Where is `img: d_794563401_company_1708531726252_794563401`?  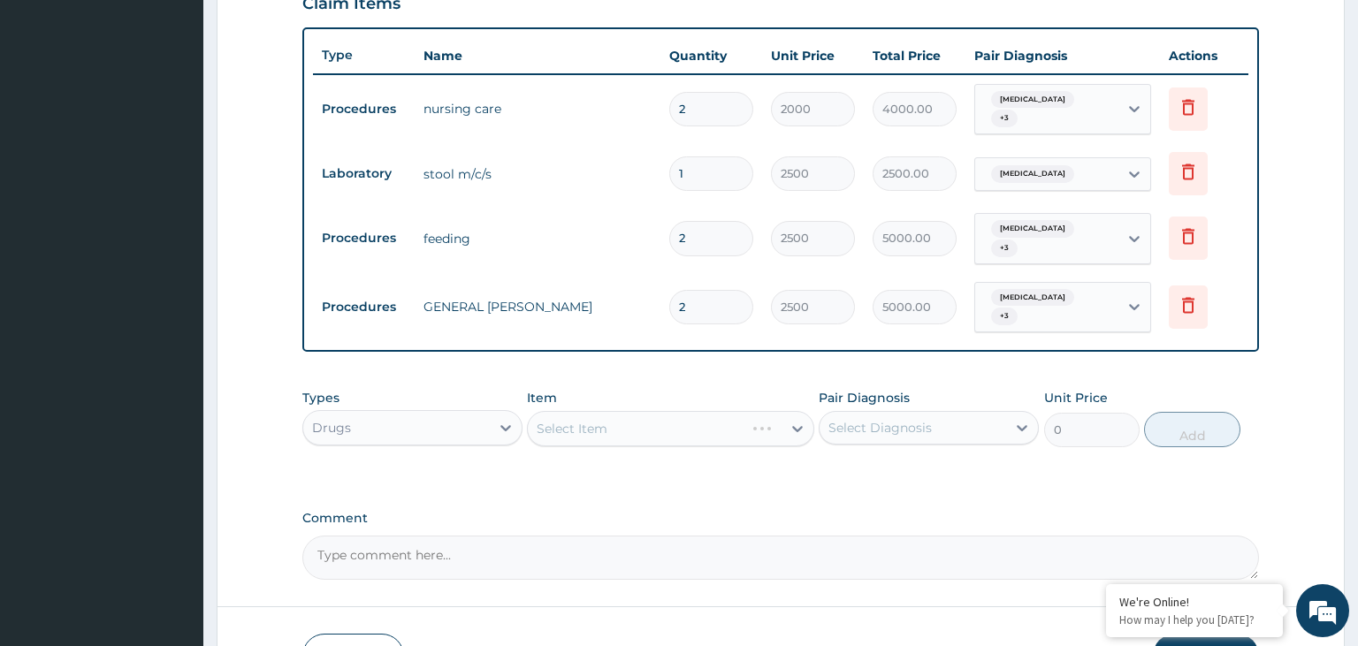
img: d_794563401_company_1708531726252_794563401 is located at coordinates (52, 110).